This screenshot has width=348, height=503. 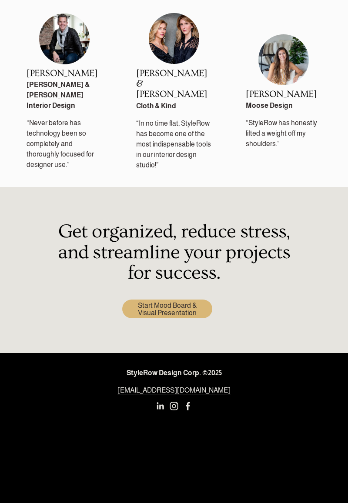 I want to click on strong: Cloth & Kind, so click(x=156, y=106).